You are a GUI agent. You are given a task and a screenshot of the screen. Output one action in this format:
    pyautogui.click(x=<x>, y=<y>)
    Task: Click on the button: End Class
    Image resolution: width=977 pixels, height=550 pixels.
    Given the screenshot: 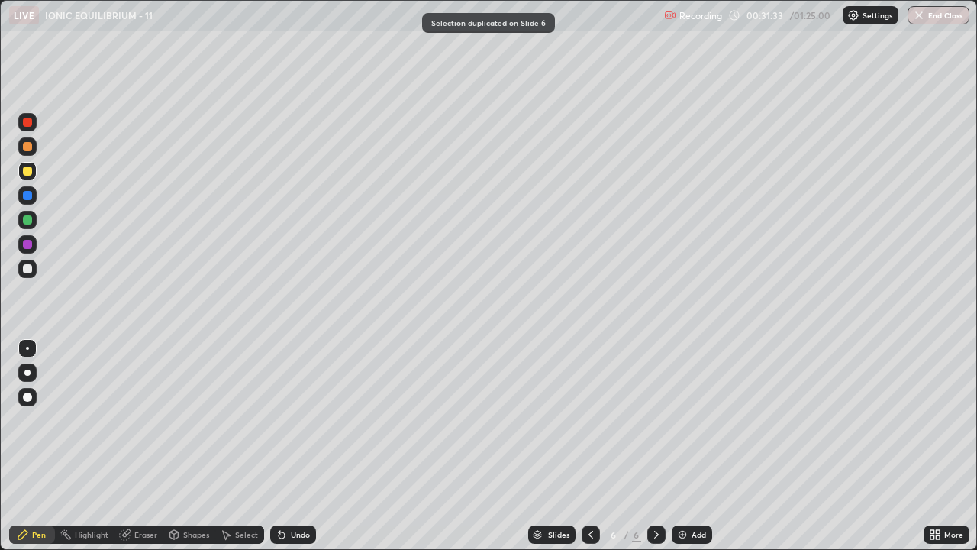 What is the action you would take?
    pyautogui.click(x=938, y=15)
    